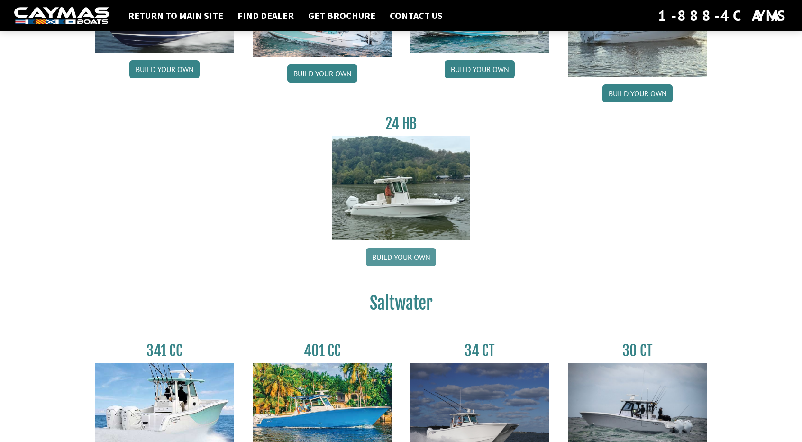 Image resolution: width=802 pixels, height=442 pixels. What do you see at coordinates (175, 16) in the screenshot?
I see `a: Return to main site` at bounding box center [175, 16].